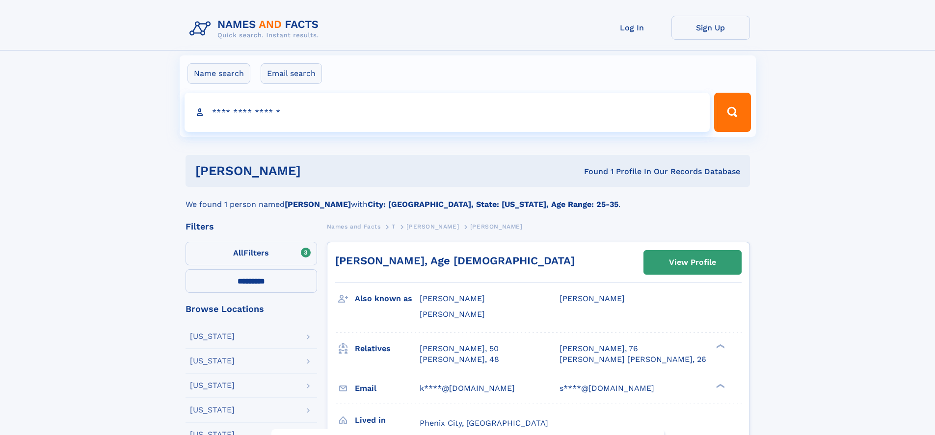 This screenshot has height=435, width=935. Describe the element at coordinates (291, 74) in the screenshot. I see `label: Email search` at that location.